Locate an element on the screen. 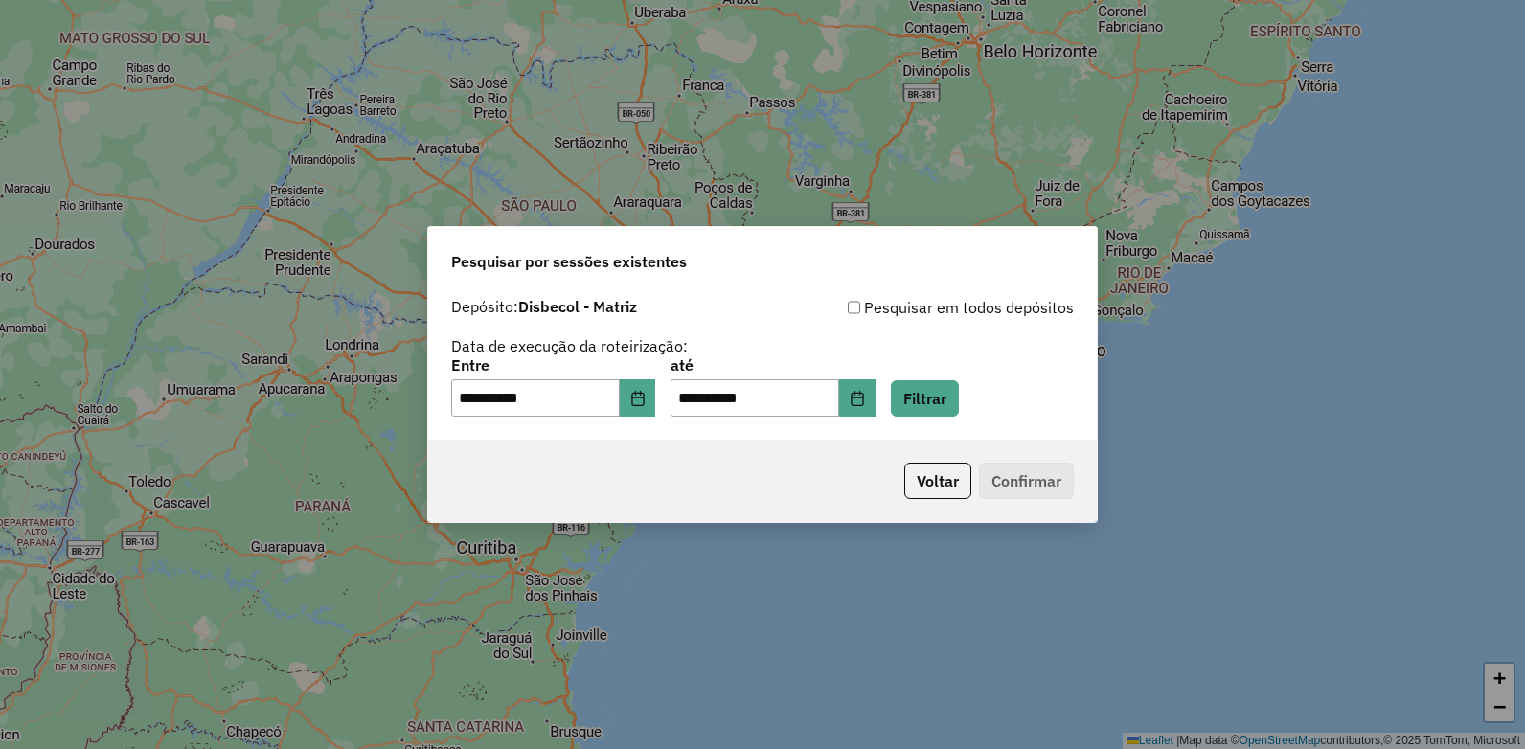  button: Filtrar is located at coordinates (924, 398).